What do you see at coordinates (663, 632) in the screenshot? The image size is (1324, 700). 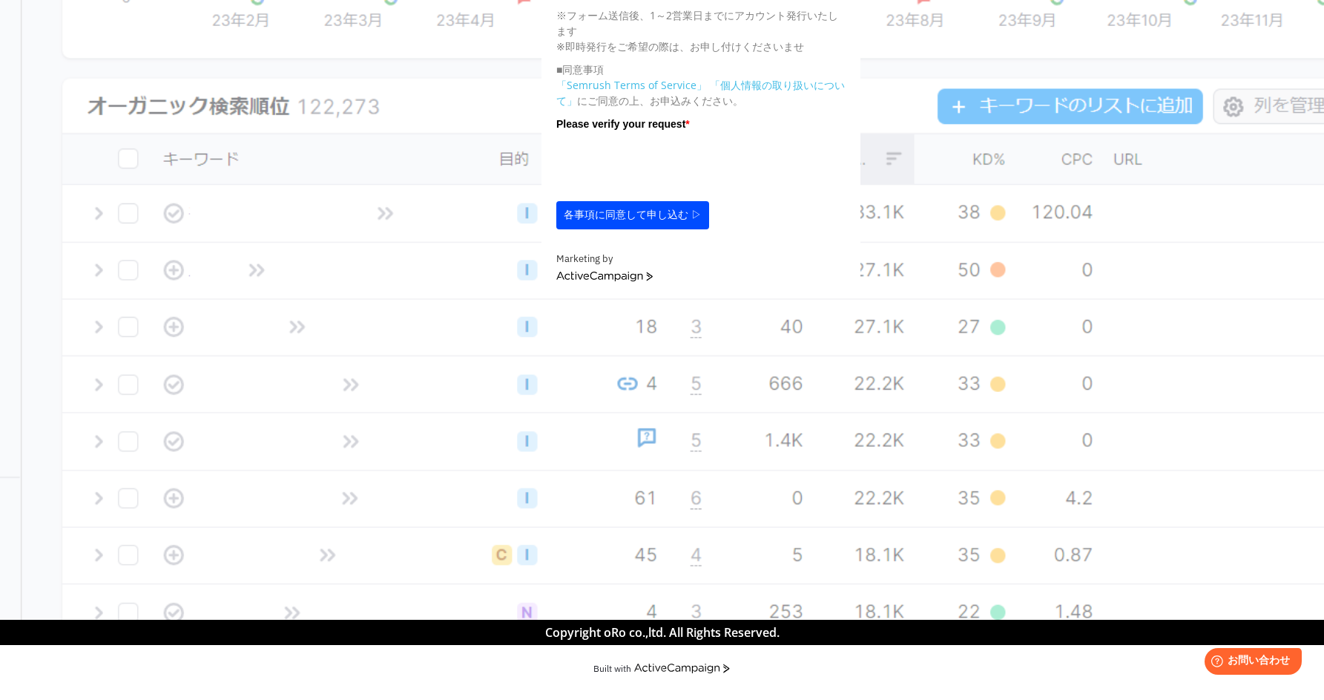 I see `span: Copyright oRo co.,ltd. All Rights Reserved.` at bounding box center [663, 632].